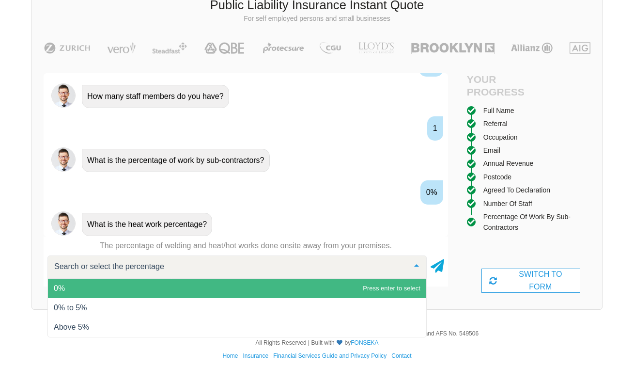 This screenshot has height=367, width=634. I want to click on img: Vero | Public Liability Insurance, so click(121, 48).